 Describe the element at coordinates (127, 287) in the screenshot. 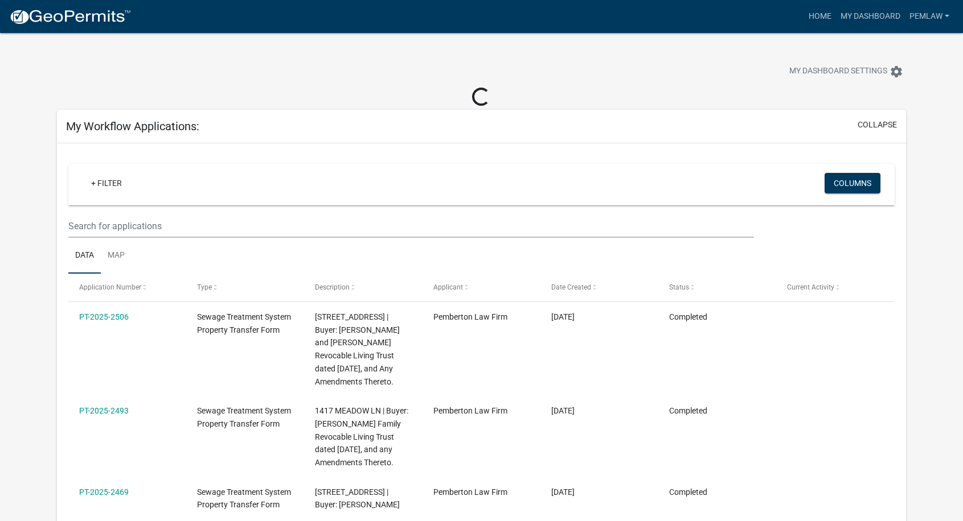

I see `datatable-header-cell: Application Number` at that location.